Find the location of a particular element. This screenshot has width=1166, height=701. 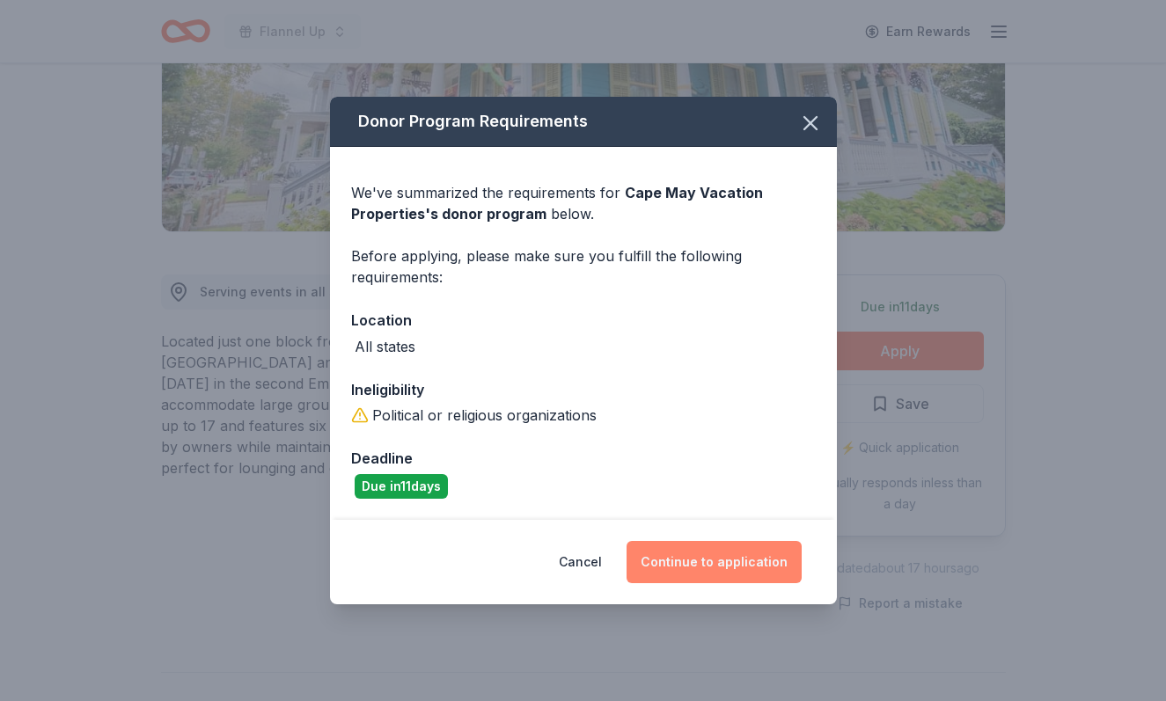

div: Due in 11 days is located at coordinates (401, 487).